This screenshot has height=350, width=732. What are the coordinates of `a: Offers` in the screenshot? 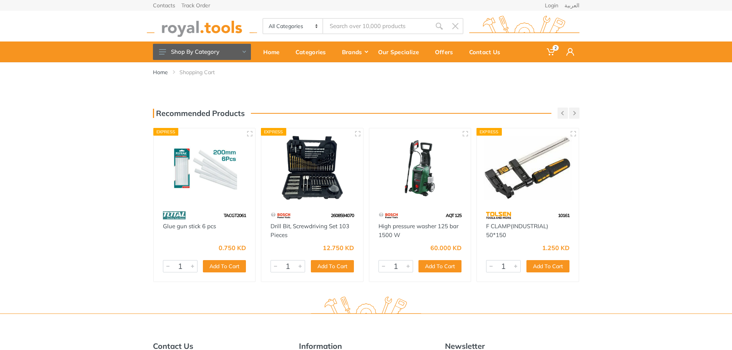 It's located at (447, 52).